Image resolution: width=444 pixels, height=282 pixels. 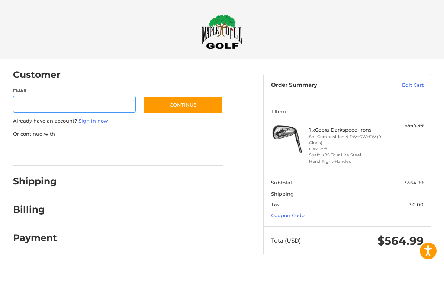 What do you see at coordinates (74, 91) in the screenshot?
I see `label: Email` at bounding box center [74, 91].